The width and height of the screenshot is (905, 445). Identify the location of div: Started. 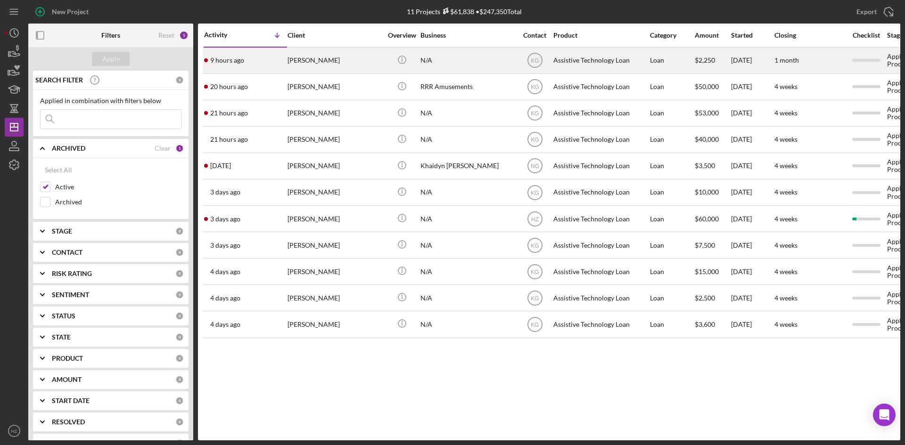
(752, 35).